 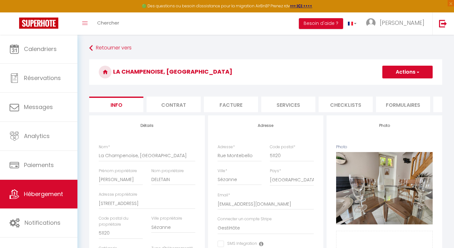 I want to click on span: Messages, so click(x=38, y=107).